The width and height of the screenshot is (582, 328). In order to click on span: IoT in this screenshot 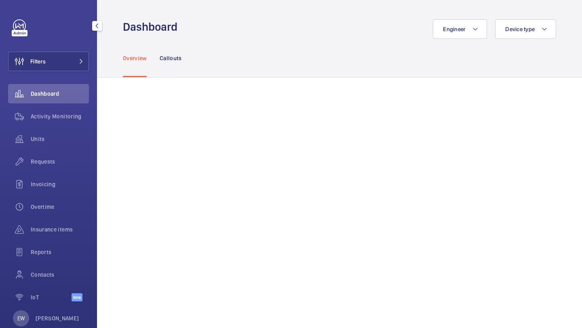, I will do `click(51, 297)`.